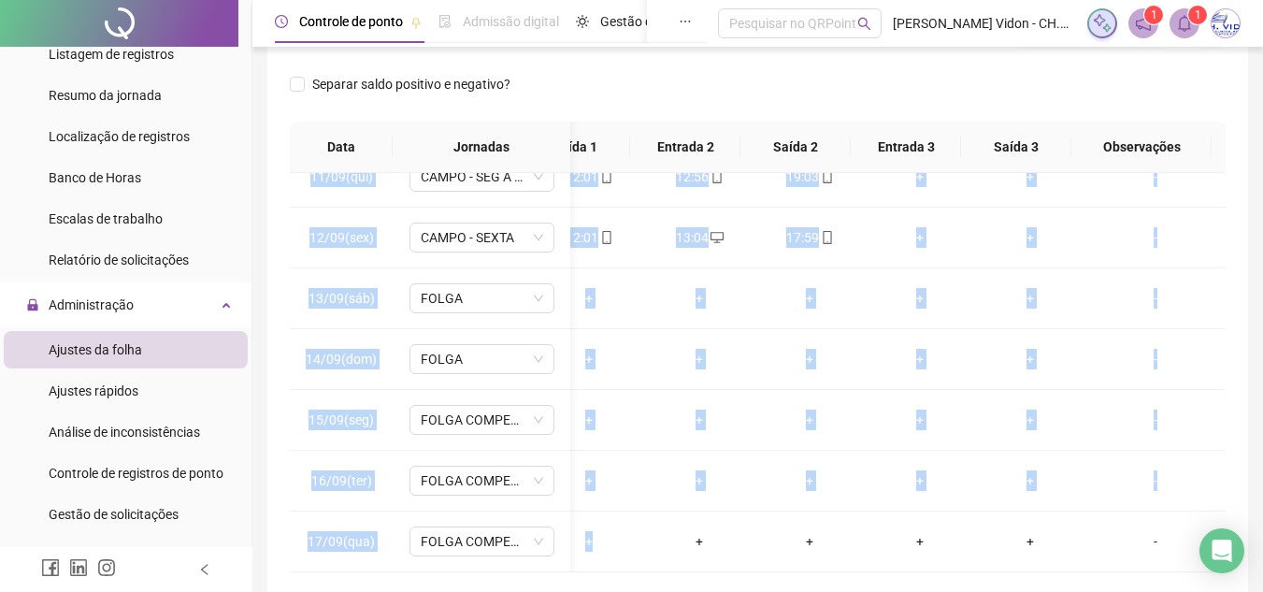 Image resolution: width=1263 pixels, height=592 pixels. Describe the element at coordinates (341, 298) in the screenshot. I see `span: 13/09(sáb)` at that location.